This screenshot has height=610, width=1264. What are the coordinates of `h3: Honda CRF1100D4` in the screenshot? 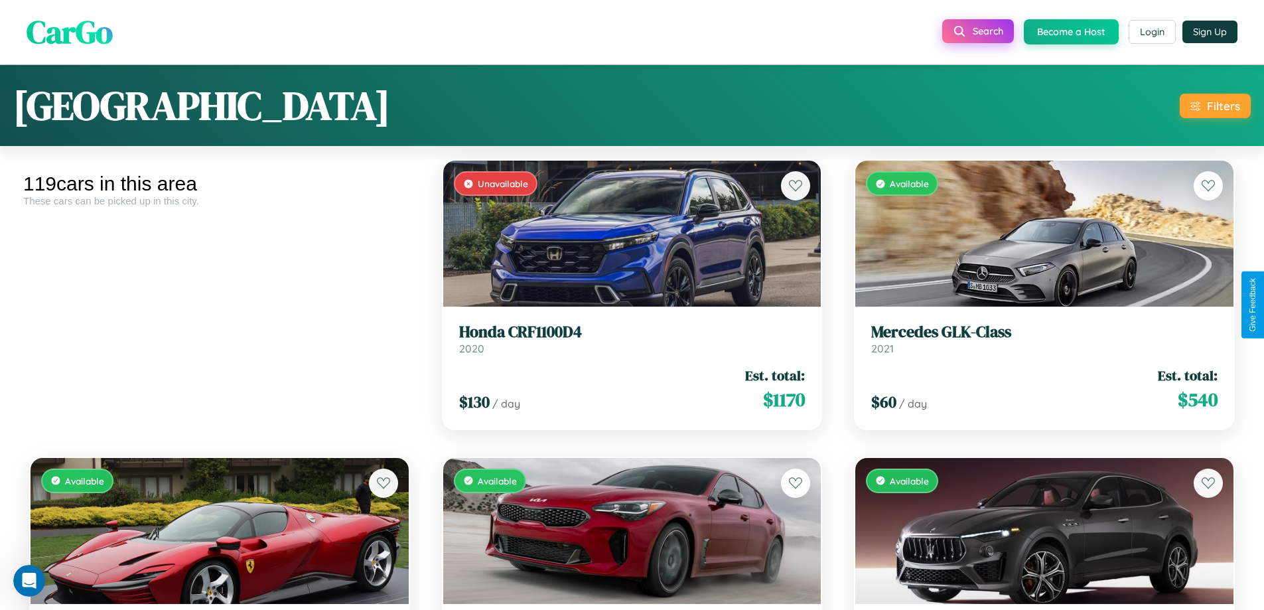 It's located at (632, 332).